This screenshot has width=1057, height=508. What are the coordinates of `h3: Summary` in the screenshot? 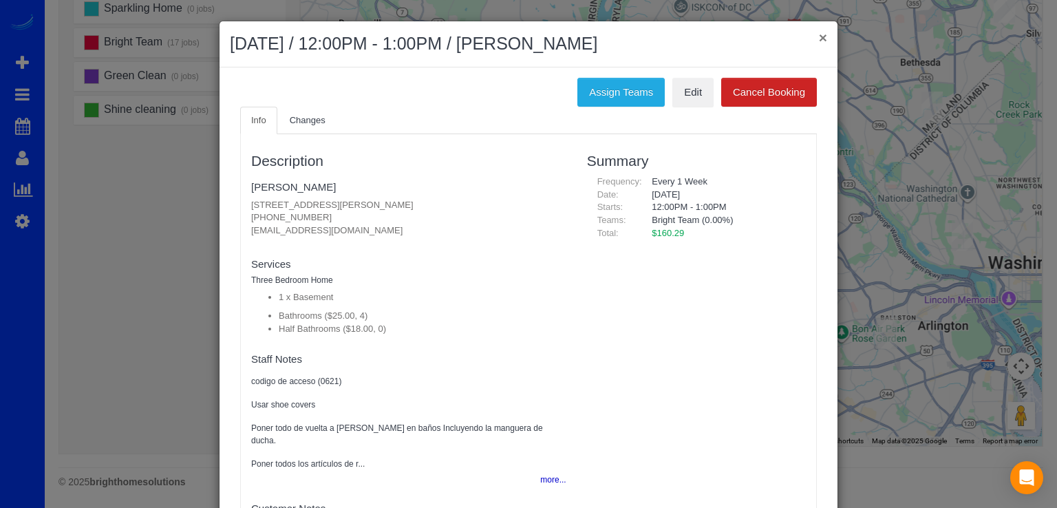 It's located at (696, 160).